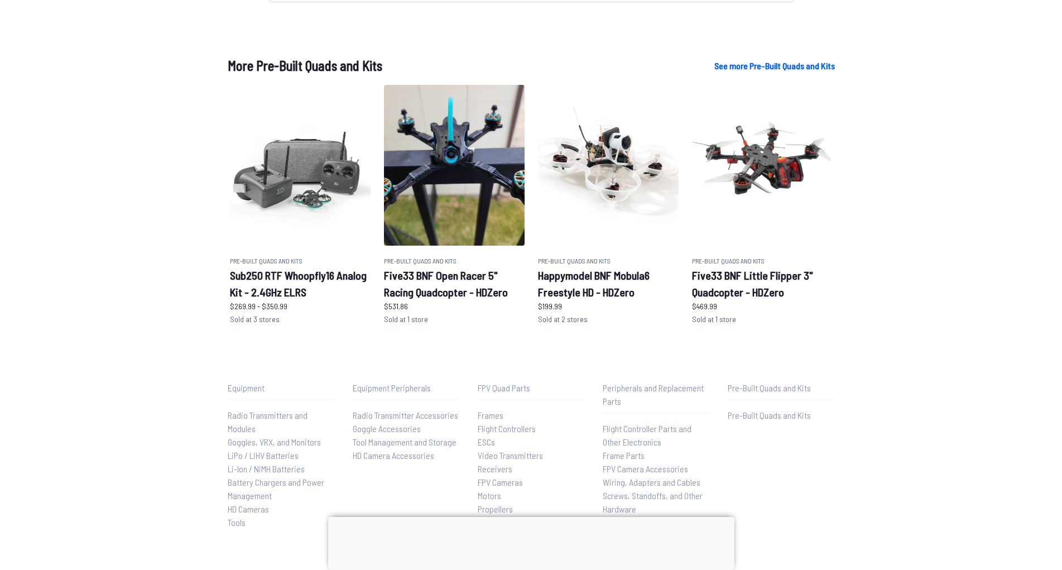 The height and width of the screenshot is (570, 1062). Describe the element at coordinates (531, 509) in the screenshot. I see `a: Propellers` at that location.